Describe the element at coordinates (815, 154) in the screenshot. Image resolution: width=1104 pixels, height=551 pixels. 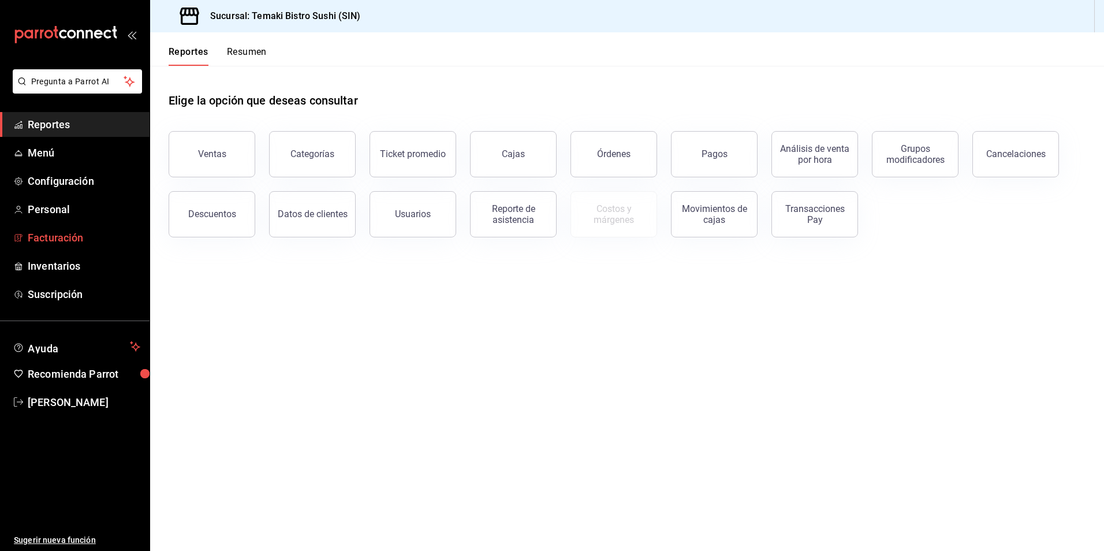
I see `div: Análisis de venta por hora` at that location.